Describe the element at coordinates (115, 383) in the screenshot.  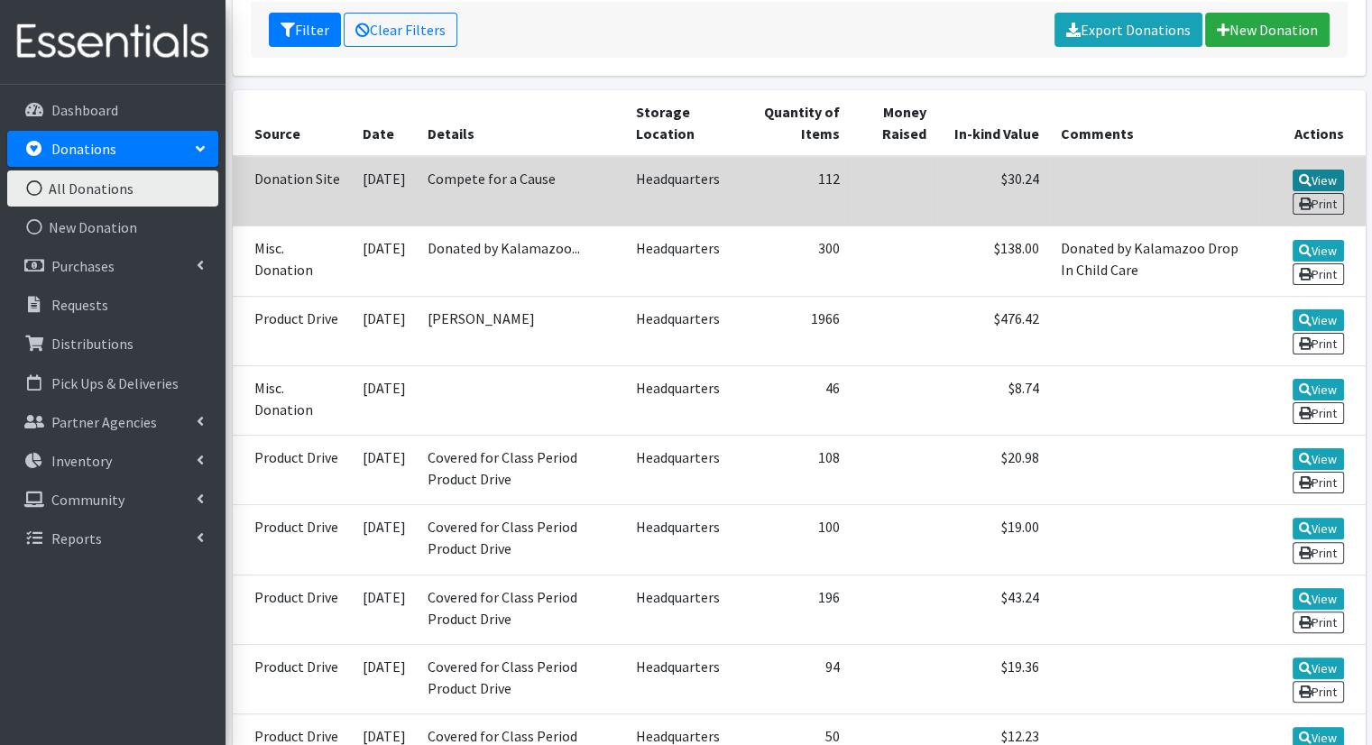
I see `p: Pick Ups & Deliveries` at that location.